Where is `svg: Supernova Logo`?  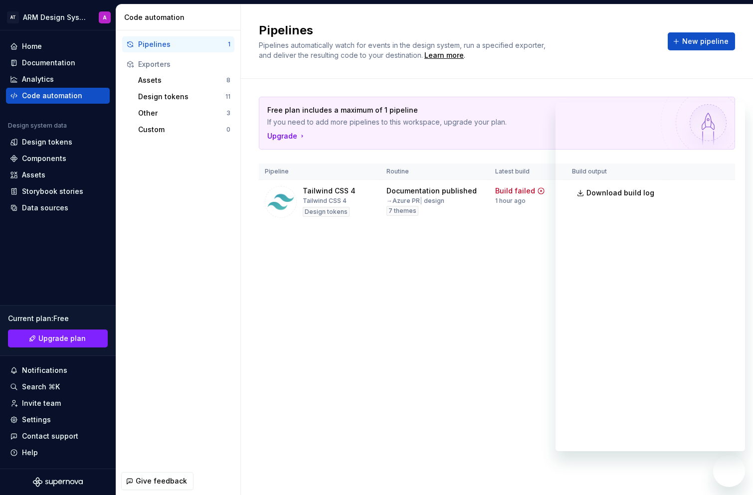
svg: Supernova Logo is located at coordinates (58, 482).